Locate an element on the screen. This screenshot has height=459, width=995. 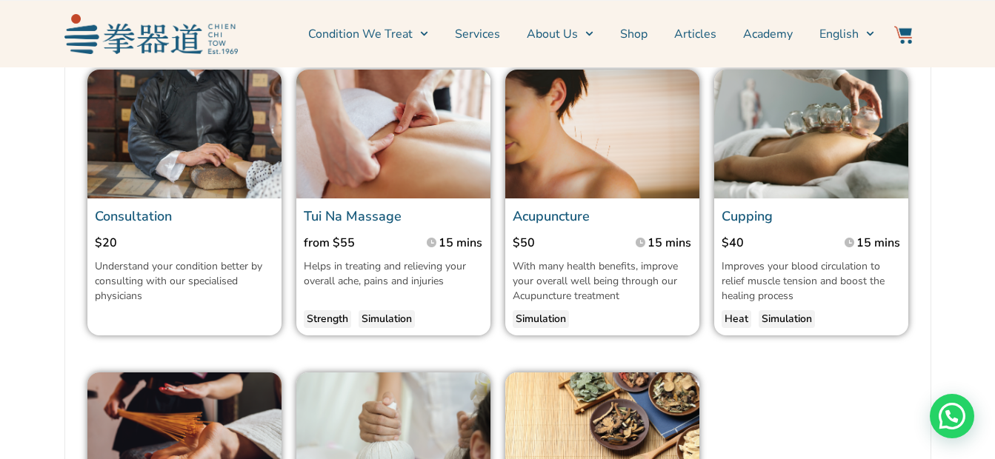
a: Tui Na Massage is located at coordinates (353, 216).